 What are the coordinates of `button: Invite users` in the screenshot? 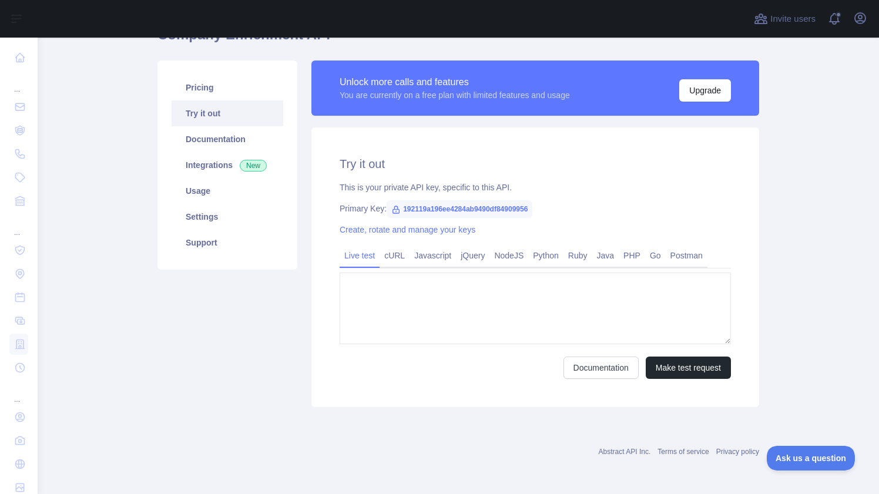 It's located at (784, 19).